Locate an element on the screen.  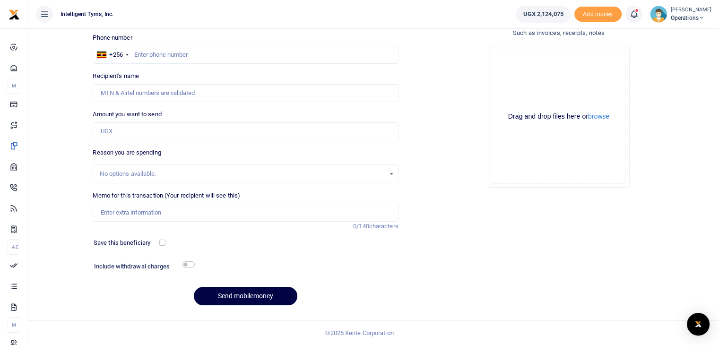
input: UGX is located at coordinates (245, 131).